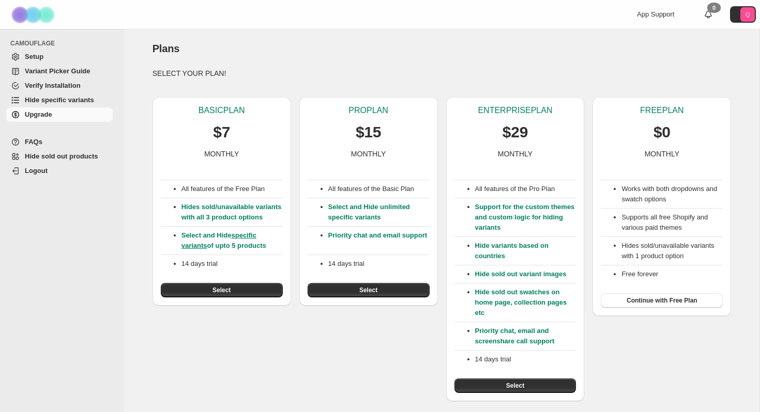 The image size is (760, 412). I want to click on span: Variant Picker Guide, so click(57, 71).